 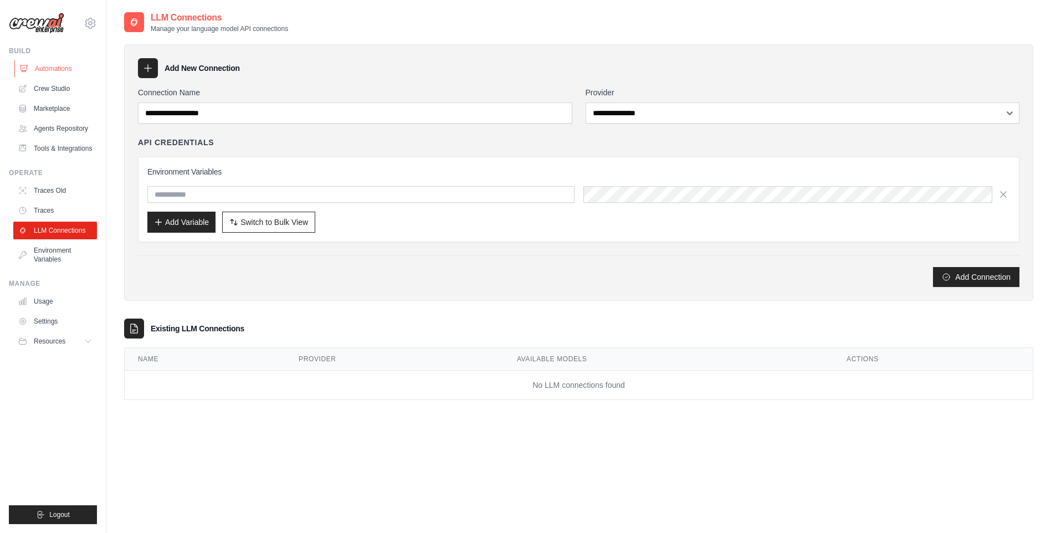 What do you see at coordinates (55, 148) in the screenshot?
I see `a: Tools & Integrations` at bounding box center [55, 148].